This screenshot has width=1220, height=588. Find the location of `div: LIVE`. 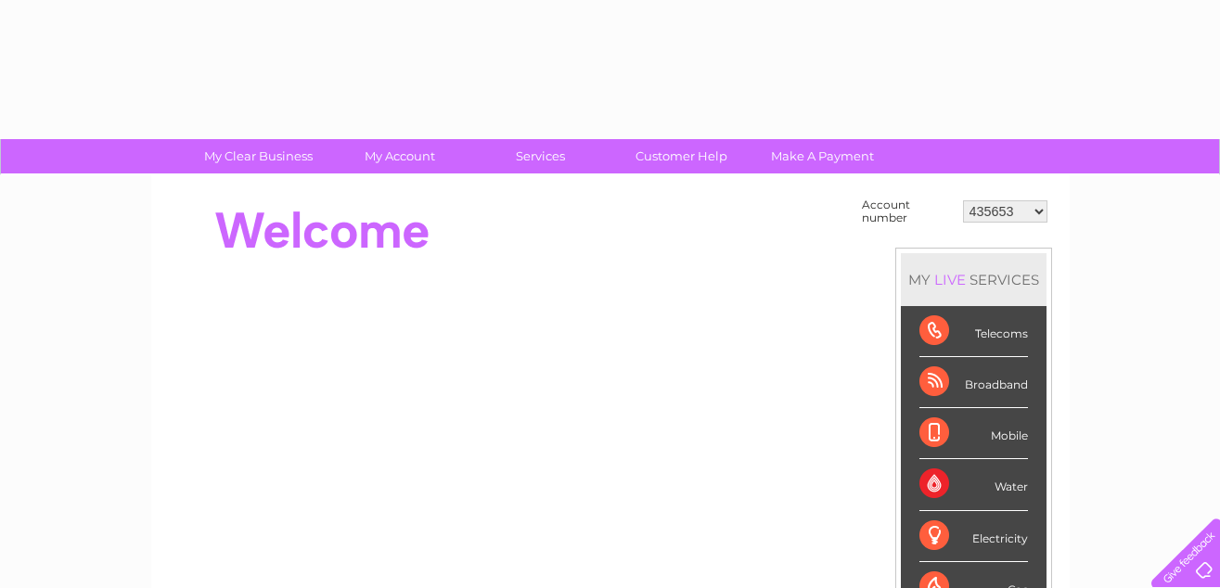

div: LIVE is located at coordinates (950, 279).